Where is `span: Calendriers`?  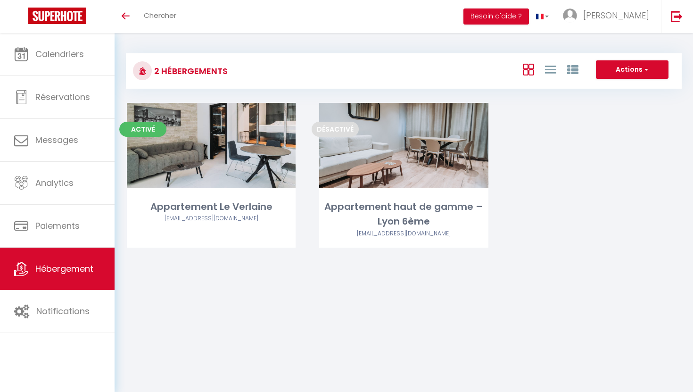 span: Calendriers is located at coordinates (59, 54).